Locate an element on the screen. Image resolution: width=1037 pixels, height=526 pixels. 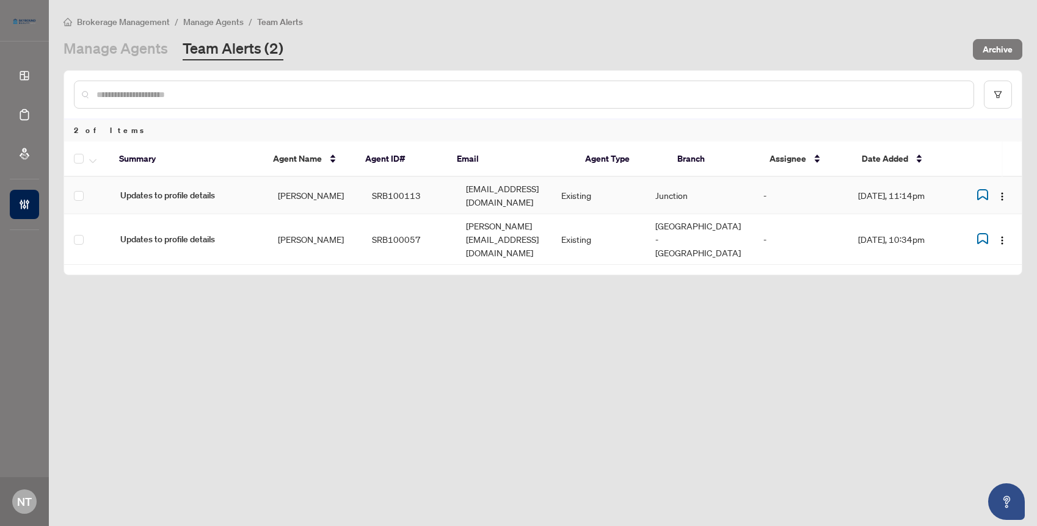
th: Agent ID# is located at coordinates (401, 159).